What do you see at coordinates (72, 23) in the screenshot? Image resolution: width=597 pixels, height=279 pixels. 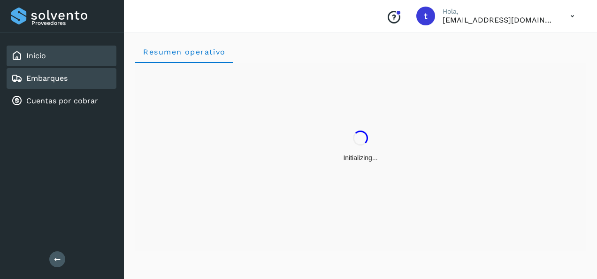 I see `p: Proveedores` at bounding box center [72, 23].